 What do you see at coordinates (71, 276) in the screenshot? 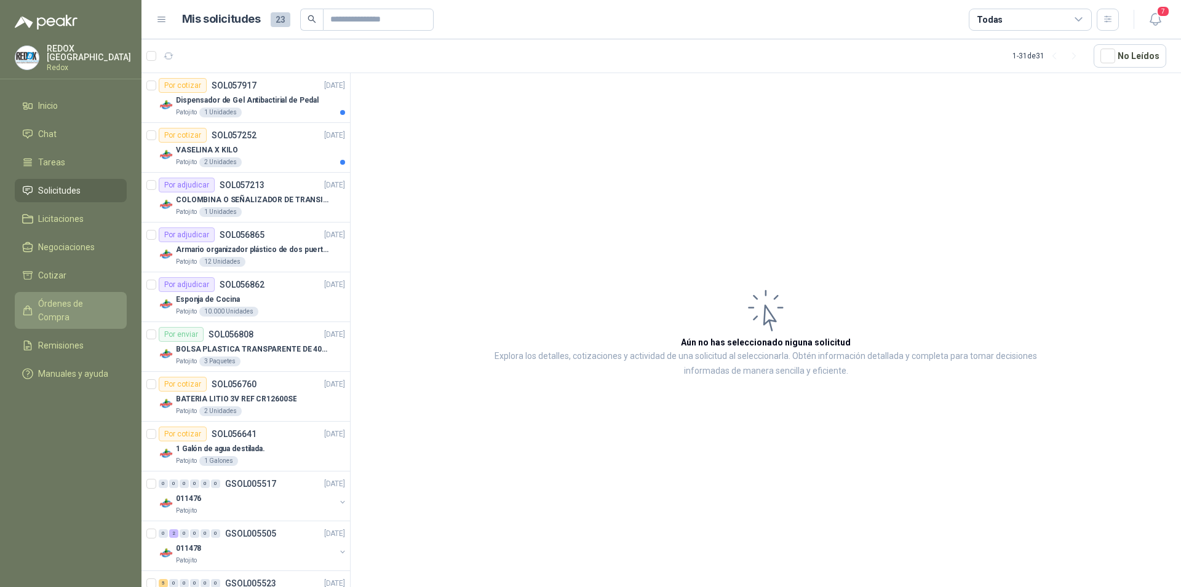
I see `a: Cotizar` at bounding box center [71, 276].